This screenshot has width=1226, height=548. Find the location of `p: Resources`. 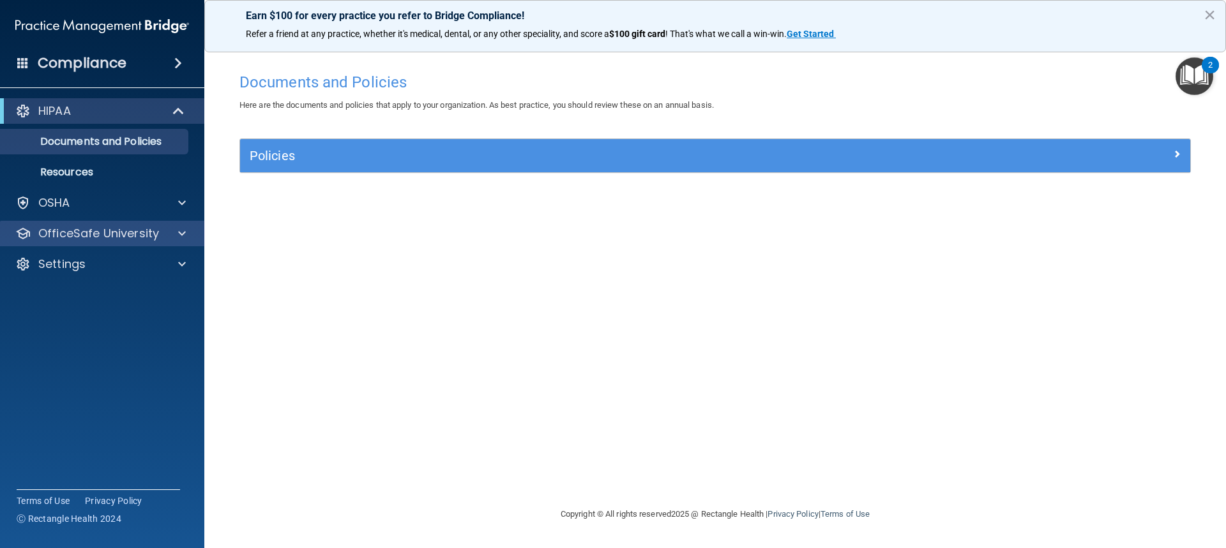

p: Resources is located at coordinates (95, 172).